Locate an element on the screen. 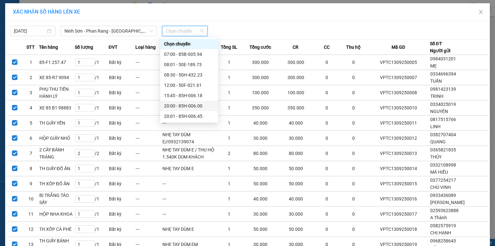 This screenshot has height=246, width=495. span: 0334696394 is located at coordinates (444, 74).